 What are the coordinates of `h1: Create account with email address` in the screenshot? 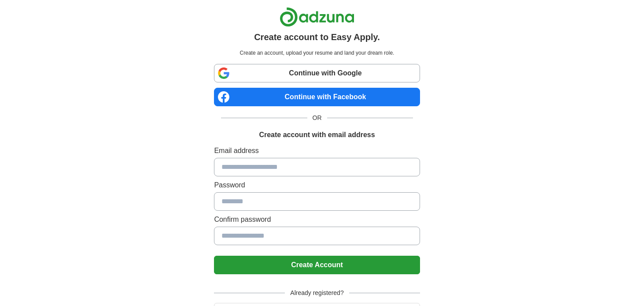 It's located at (317, 135).